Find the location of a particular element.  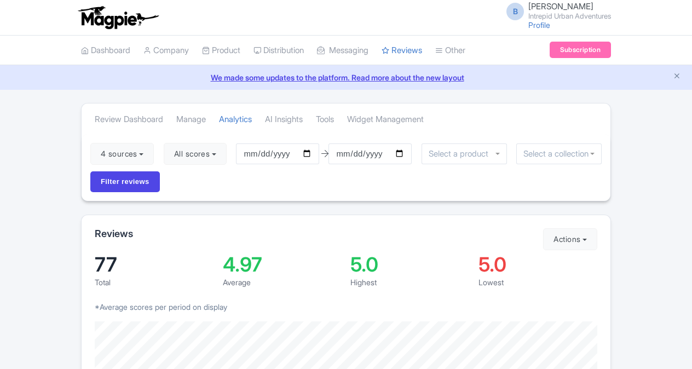

small: Intrepid Urban Adventures is located at coordinates (569, 16).